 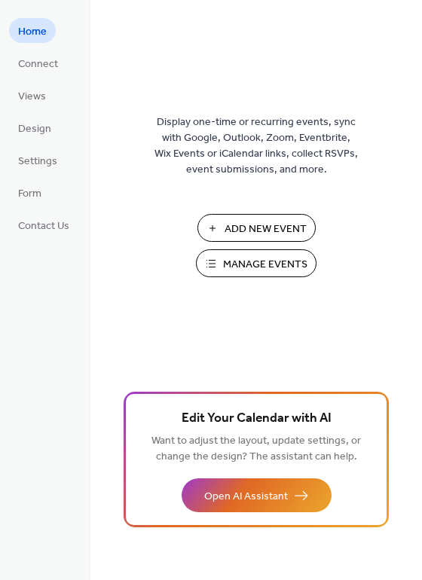 What do you see at coordinates (29, 194) in the screenshot?
I see `span: Form` at bounding box center [29, 194].